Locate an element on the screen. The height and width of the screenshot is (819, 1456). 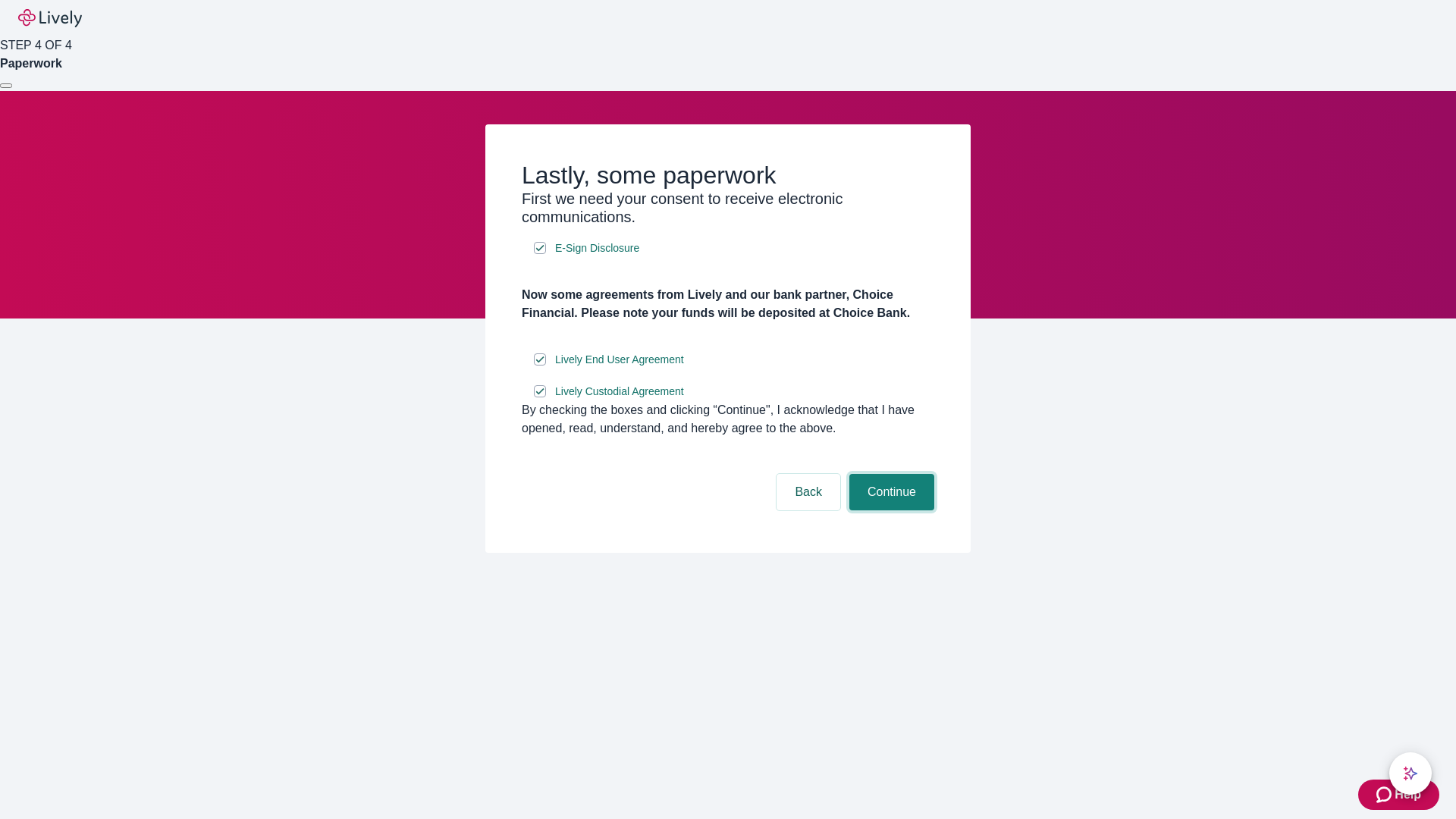
div: By checking the boxes and clicking “Continue", I acknowledge that I have opened, read, understand... is located at coordinates (728, 419).